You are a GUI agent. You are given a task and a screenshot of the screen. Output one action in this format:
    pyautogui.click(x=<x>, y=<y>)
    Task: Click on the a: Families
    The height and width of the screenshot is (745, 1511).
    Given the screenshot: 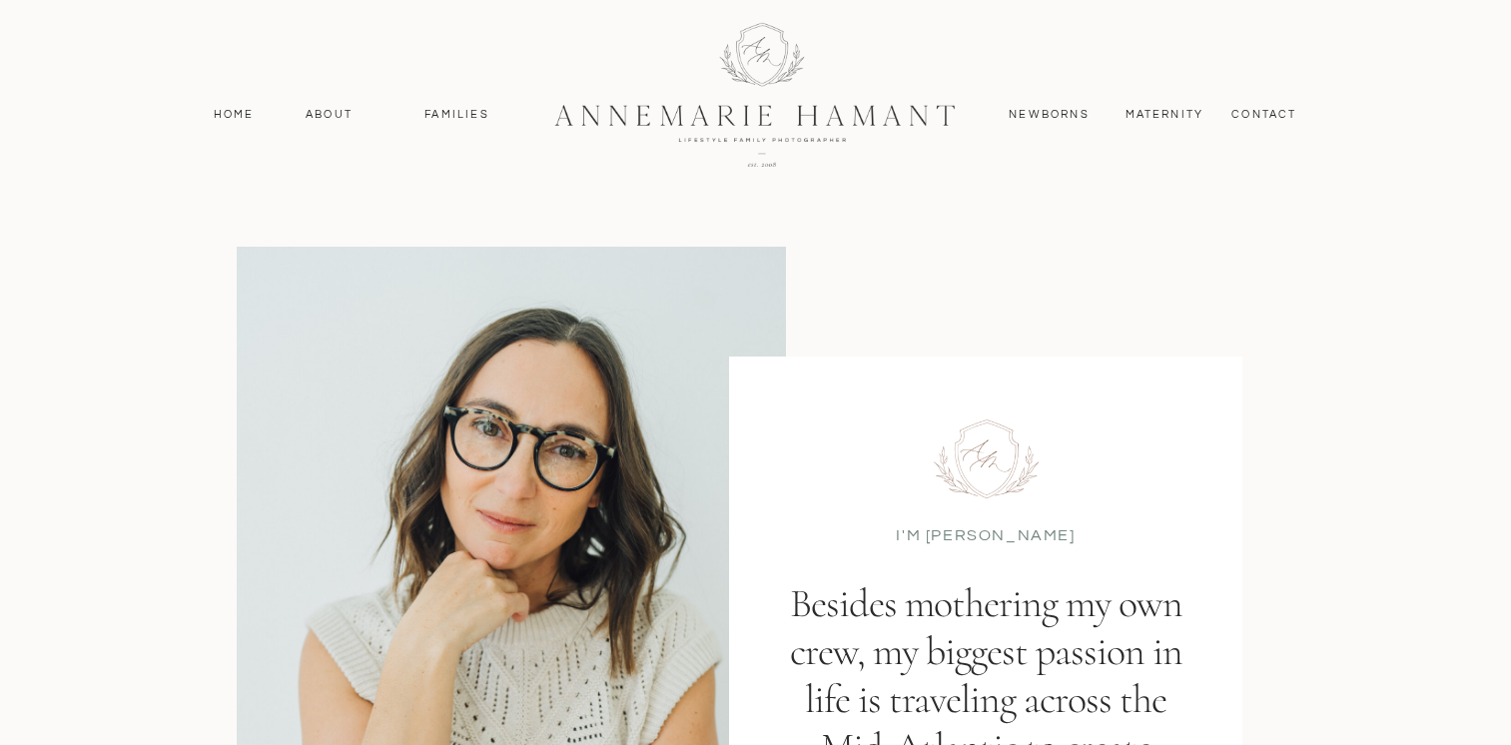 What is the action you would take?
    pyautogui.click(x=457, y=115)
    